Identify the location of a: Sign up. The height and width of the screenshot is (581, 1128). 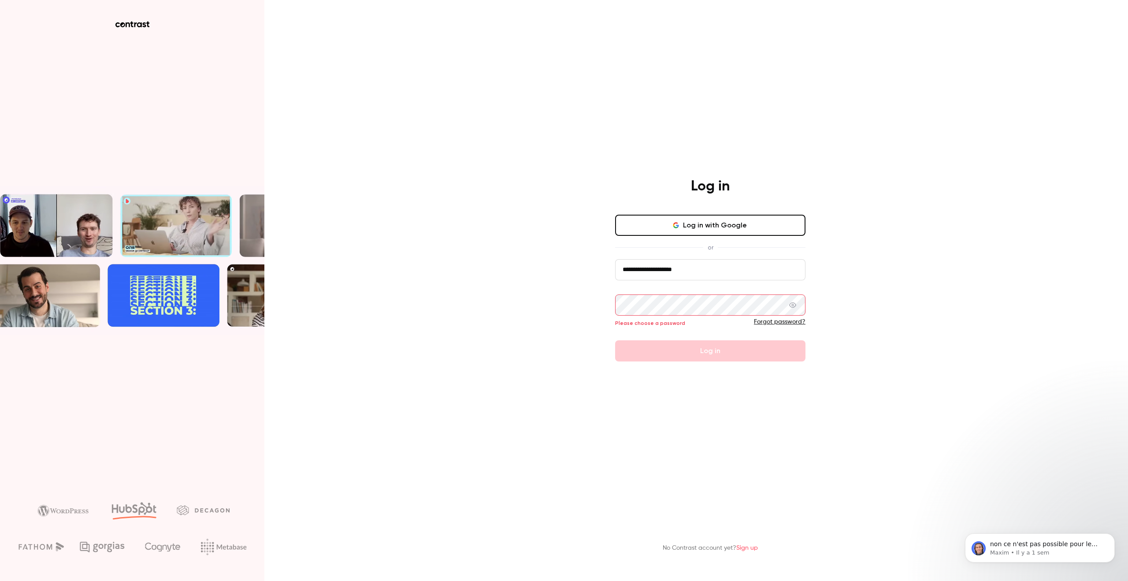
(747, 548).